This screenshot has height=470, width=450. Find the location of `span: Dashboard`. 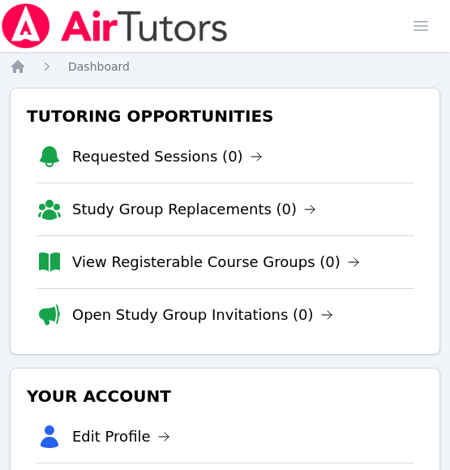

span: Dashboard is located at coordinates (99, 67).